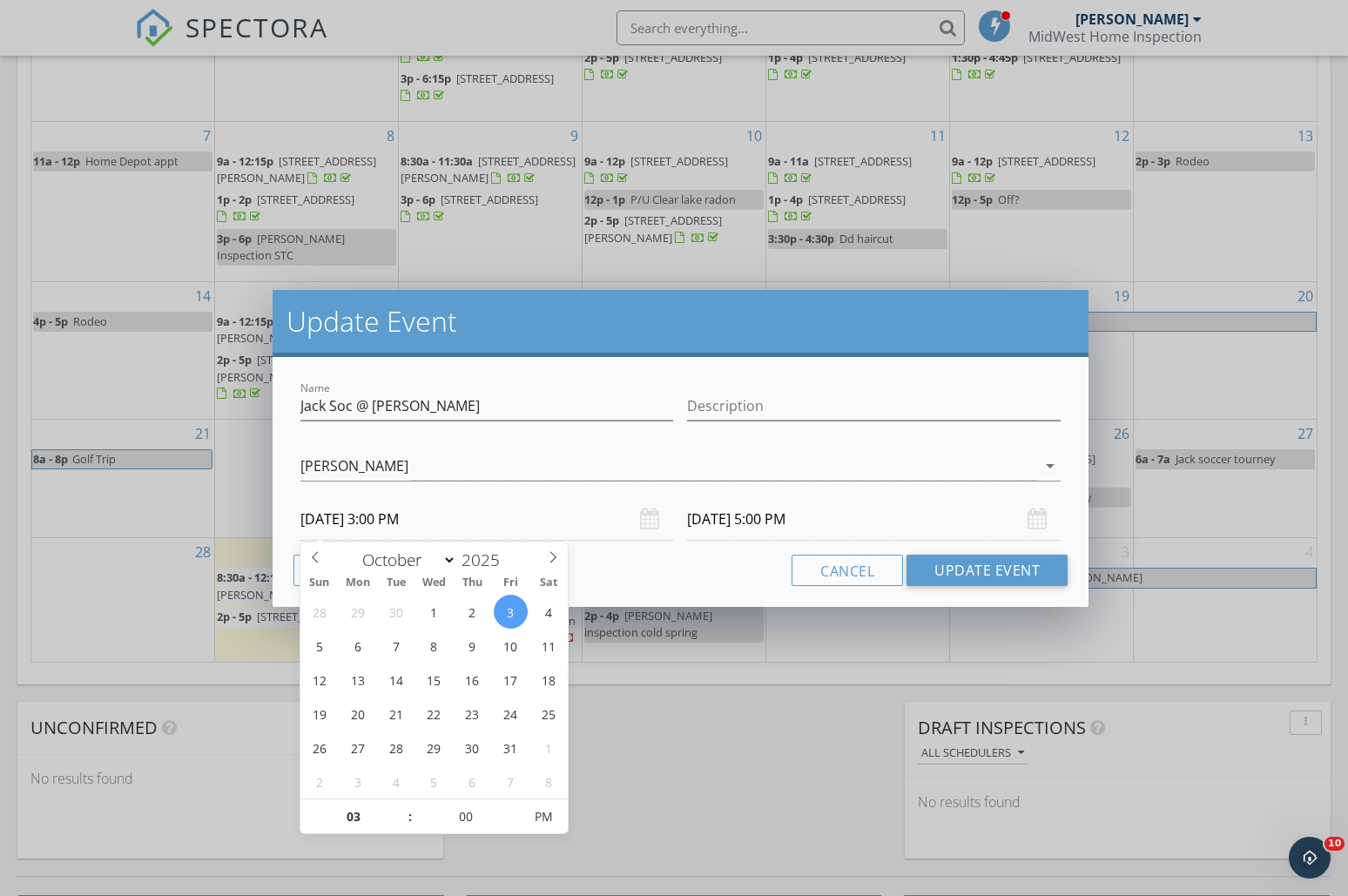 Image resolution: width=1348 pixels, height=896 pixels. What do you see at coordinates (1334, 844) in the screenshot?
I see `span: 10` at bounding box center [1334, 844].